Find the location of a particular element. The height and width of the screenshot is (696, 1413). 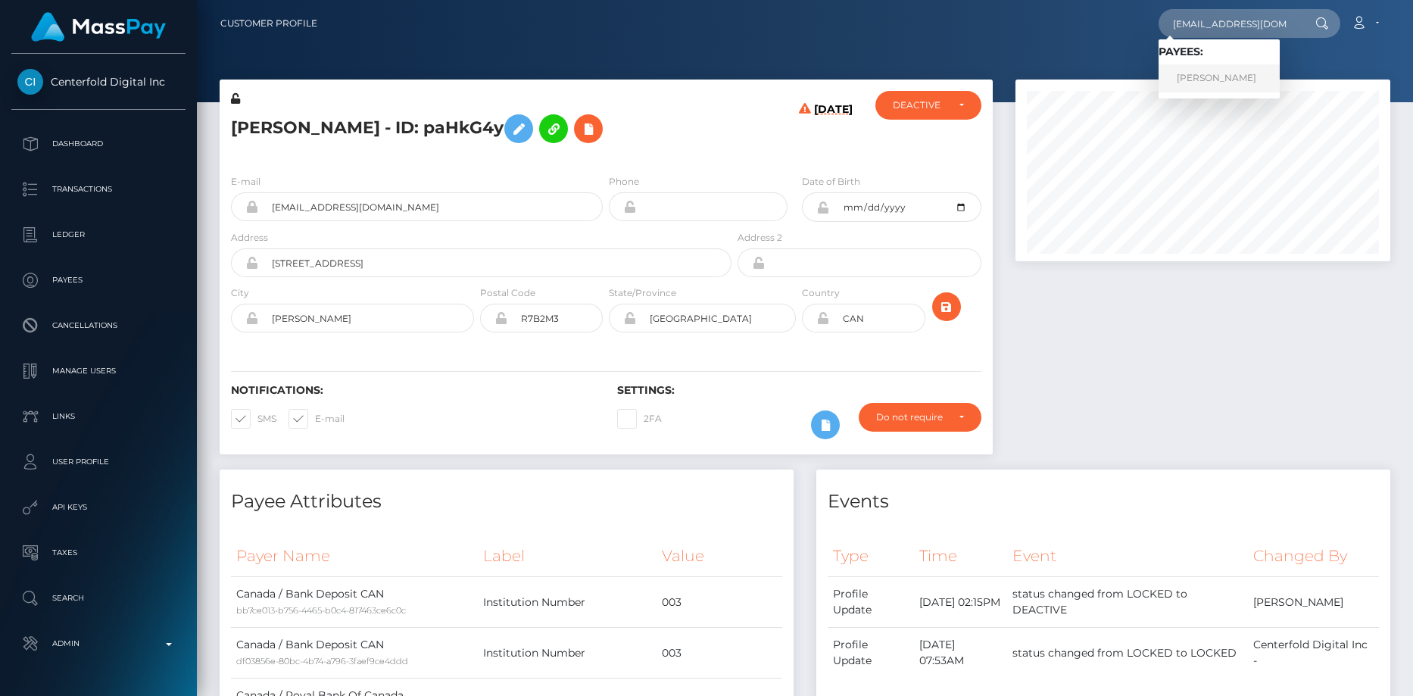

span: Centerfold Digital Inc is located at coordinates (98, 82).